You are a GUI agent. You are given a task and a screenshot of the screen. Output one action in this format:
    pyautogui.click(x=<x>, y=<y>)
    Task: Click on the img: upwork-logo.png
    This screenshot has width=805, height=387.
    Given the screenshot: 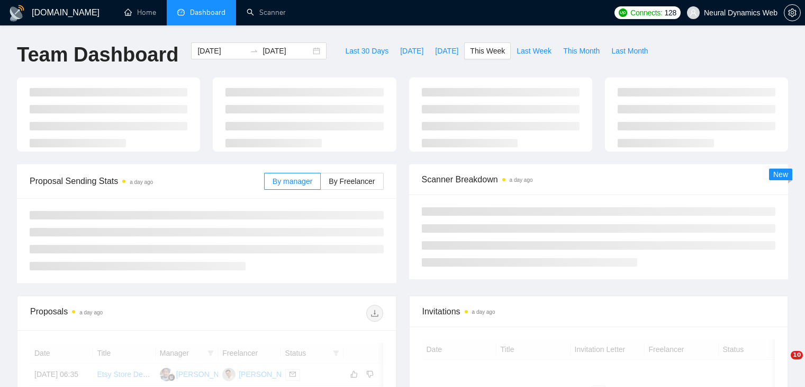 What is the action you would take?
    pyautogui.click(x=623, y=13)
    